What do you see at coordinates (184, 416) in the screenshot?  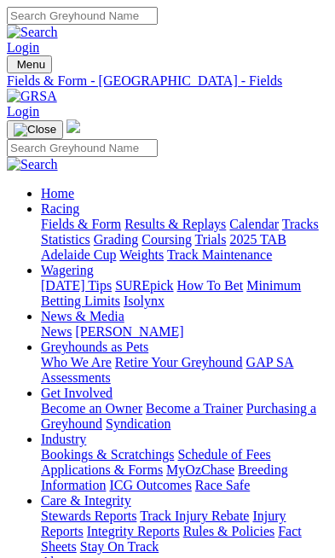 I see `div: Get Involved` at bounding box center [184, 416].